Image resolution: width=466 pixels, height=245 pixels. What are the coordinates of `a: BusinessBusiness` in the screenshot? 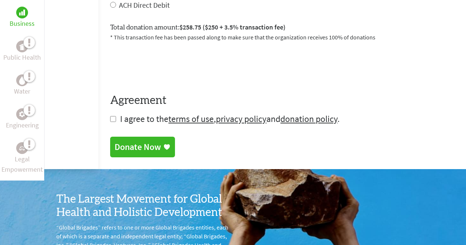 It's located at (22, 18).